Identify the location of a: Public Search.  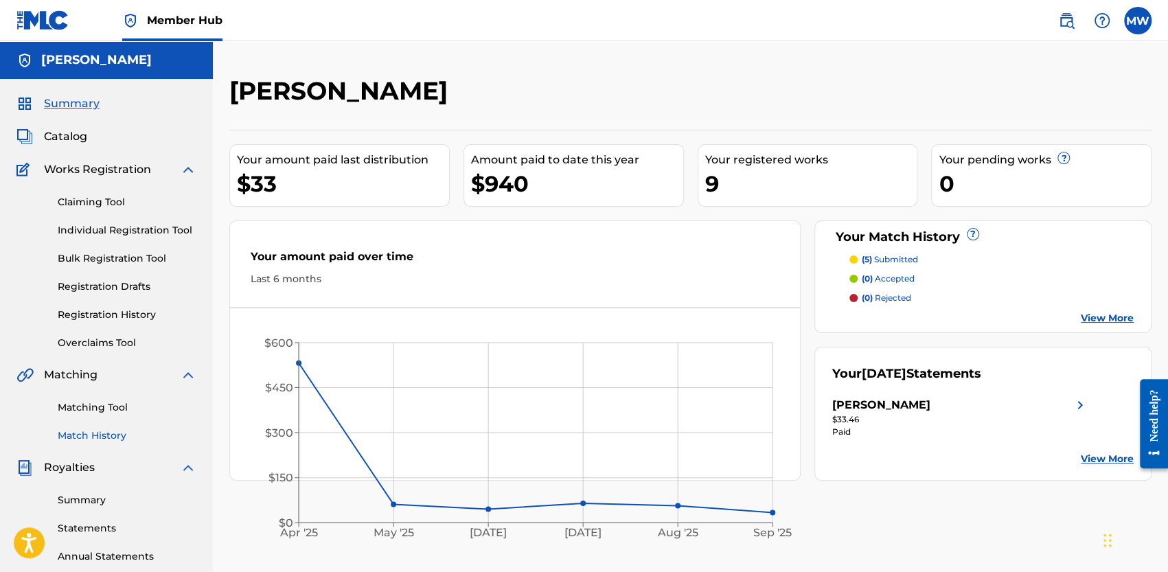
(1066, 21).